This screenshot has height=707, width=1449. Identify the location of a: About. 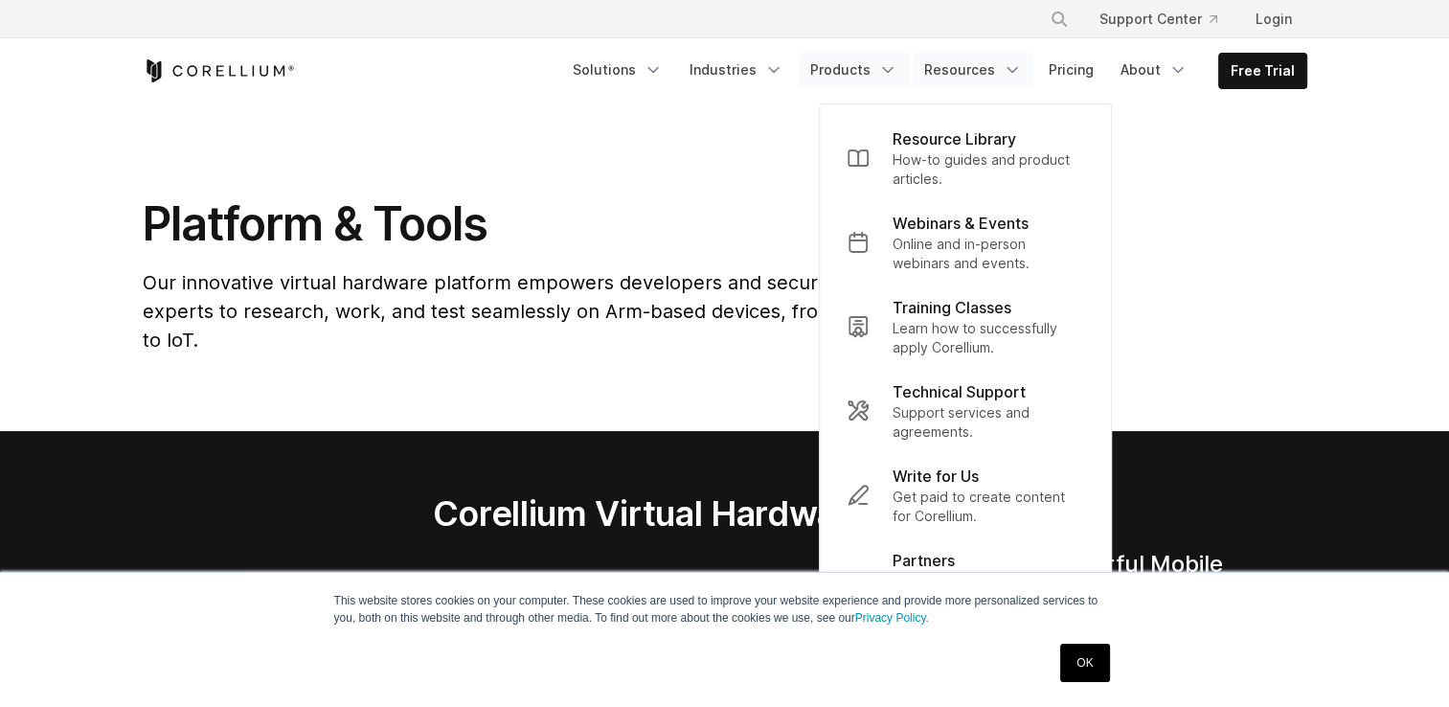
(1154, 70).